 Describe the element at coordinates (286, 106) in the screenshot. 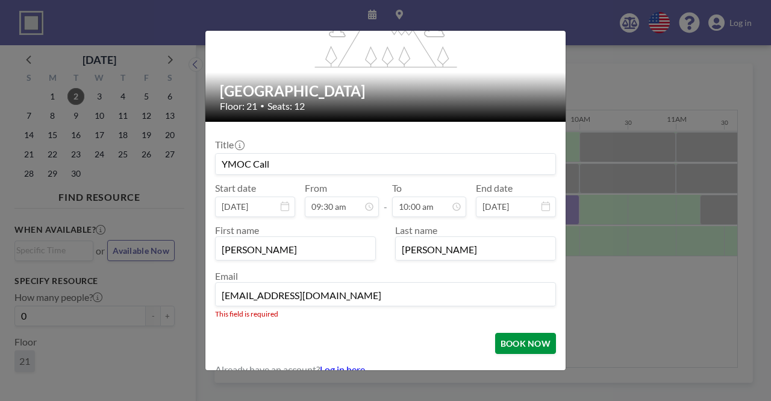

I see `span: Seats: 12` at that location.